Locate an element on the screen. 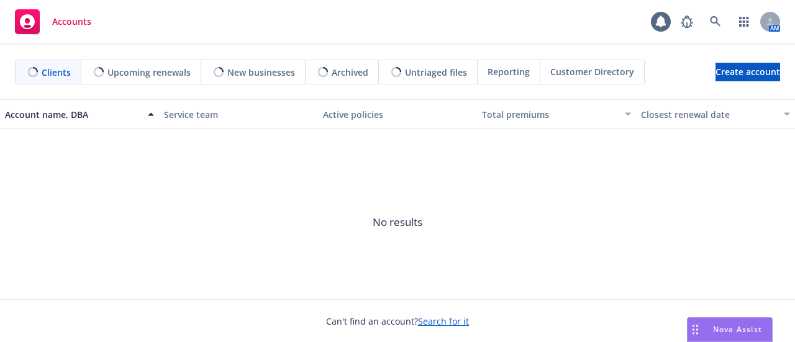 The height and width of the screenshot is (342, 795). button: Nova Assist is located at coordinates (730, 330).